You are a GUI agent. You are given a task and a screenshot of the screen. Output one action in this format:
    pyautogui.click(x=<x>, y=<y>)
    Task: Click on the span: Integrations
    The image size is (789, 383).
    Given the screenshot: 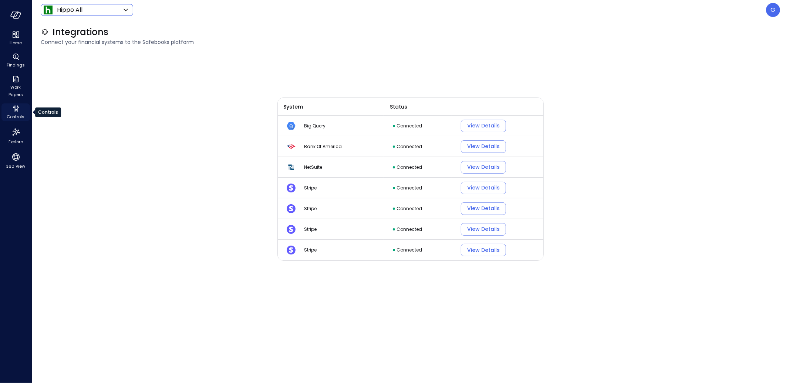 What is the action you would take?
    pyautogui.click(x=80, y=32)
    